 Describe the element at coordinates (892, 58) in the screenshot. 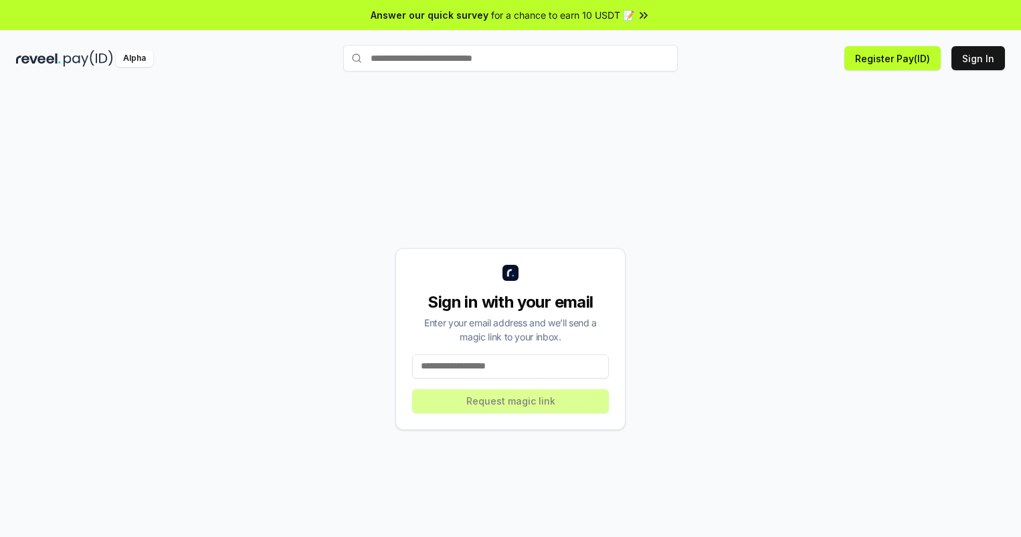

I see `button: Register Pay(ID)` at that location.